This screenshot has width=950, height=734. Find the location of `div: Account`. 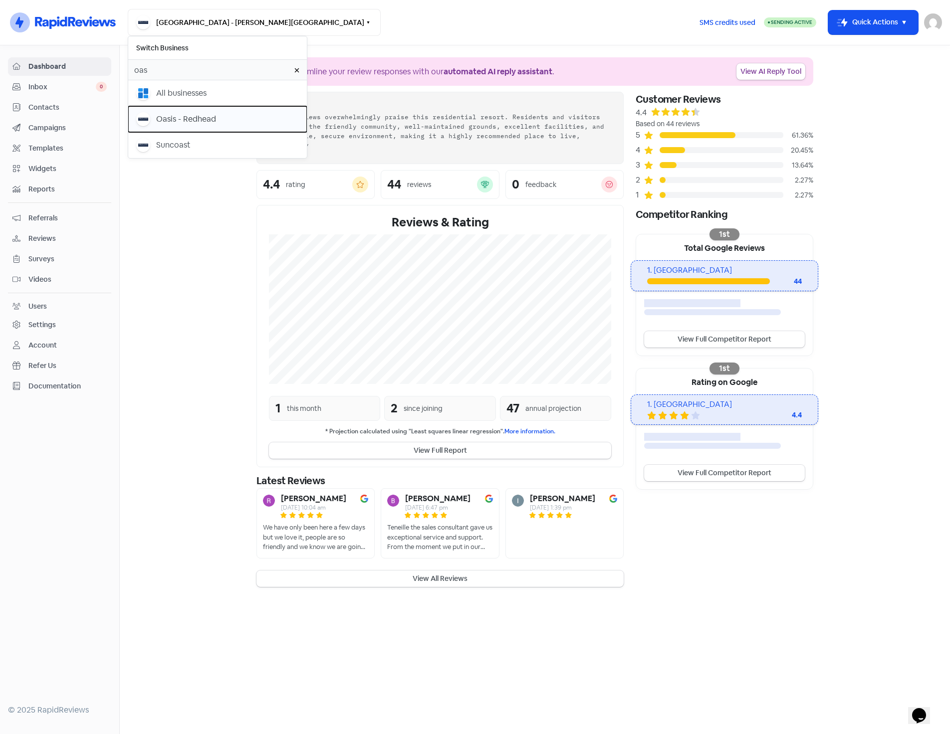

div: Account is located at coordinates (42, 345).